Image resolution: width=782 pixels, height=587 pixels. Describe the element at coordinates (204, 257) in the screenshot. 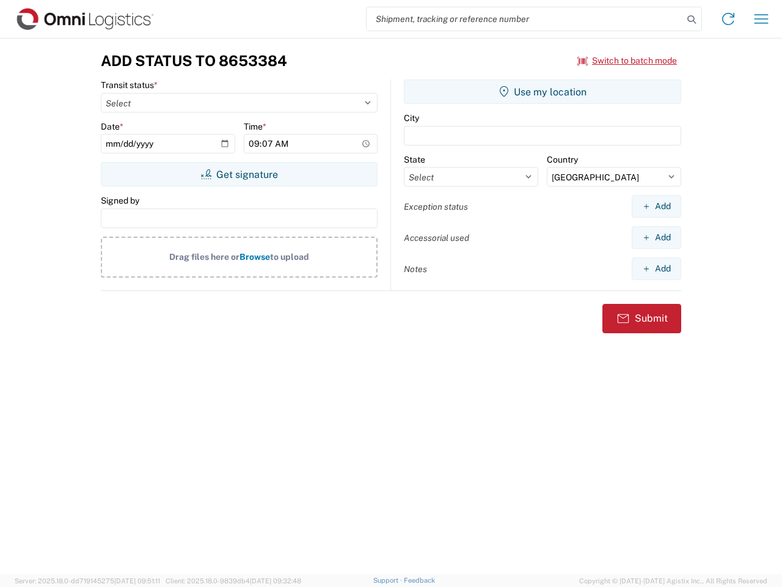

I see `span: Drag files here or` at that location.